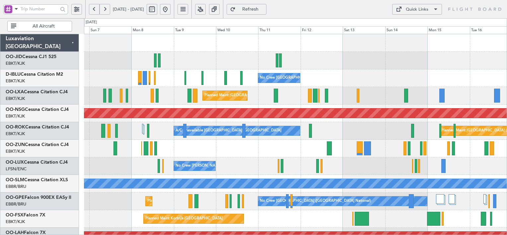 This screenshot has height=235, width=507. What do you see at coordinates (37, 180) in the screenshot?
I see `a: OO-SLMCessna Citation XLS` at bounding box center [37, 180].